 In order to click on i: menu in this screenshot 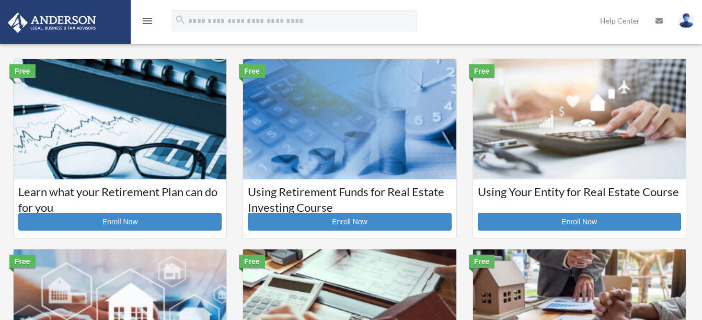, I will do `click(147, 21)`.